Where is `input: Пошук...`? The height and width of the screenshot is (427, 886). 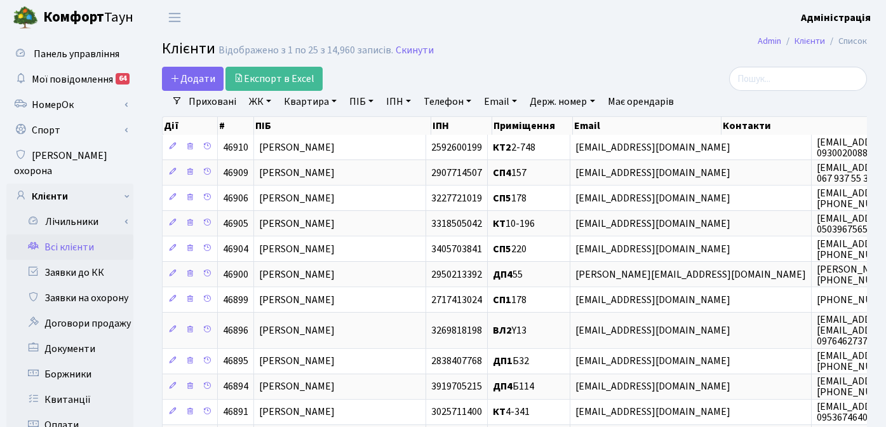
input: Пошук... is located at coordinates (798, 79).